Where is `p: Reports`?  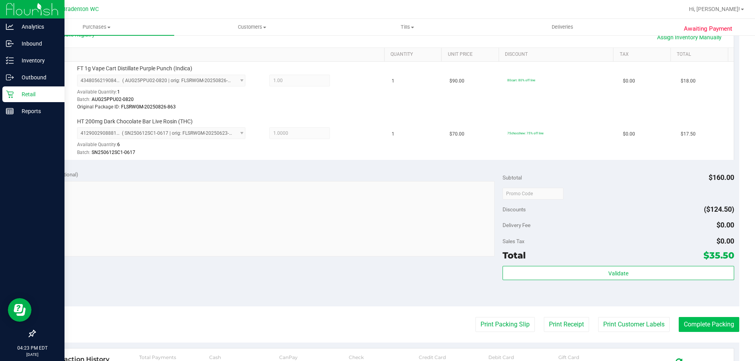 p: Reports is located at coordinates (37, 111).